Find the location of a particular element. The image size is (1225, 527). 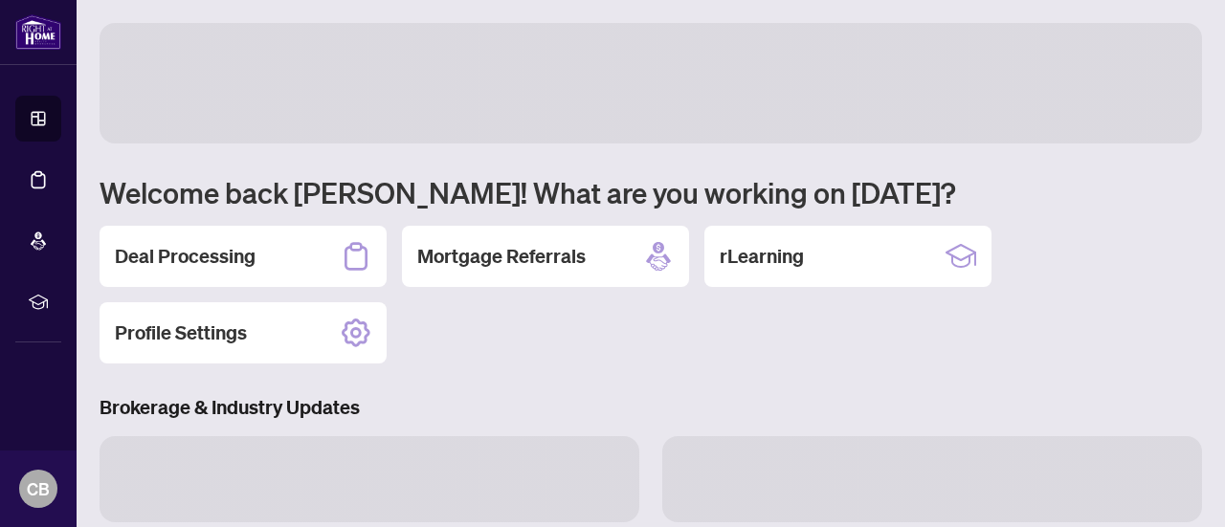

img: logo is located at coordinates (38, 32).